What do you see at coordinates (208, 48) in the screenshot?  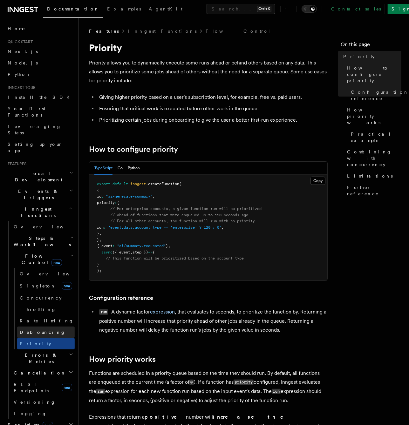 I see `h1: Priority` at bounding box center [208, 48].